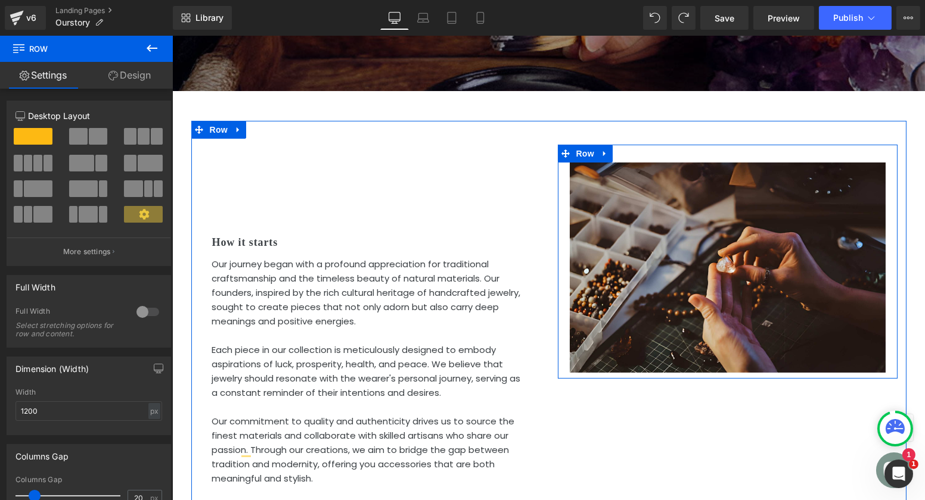 The width and height of the screenshot is (925, 500). What do you see at coordinates (25, 18) in the screenshot?
I see `a: v6` at bounding box center [25, 18].